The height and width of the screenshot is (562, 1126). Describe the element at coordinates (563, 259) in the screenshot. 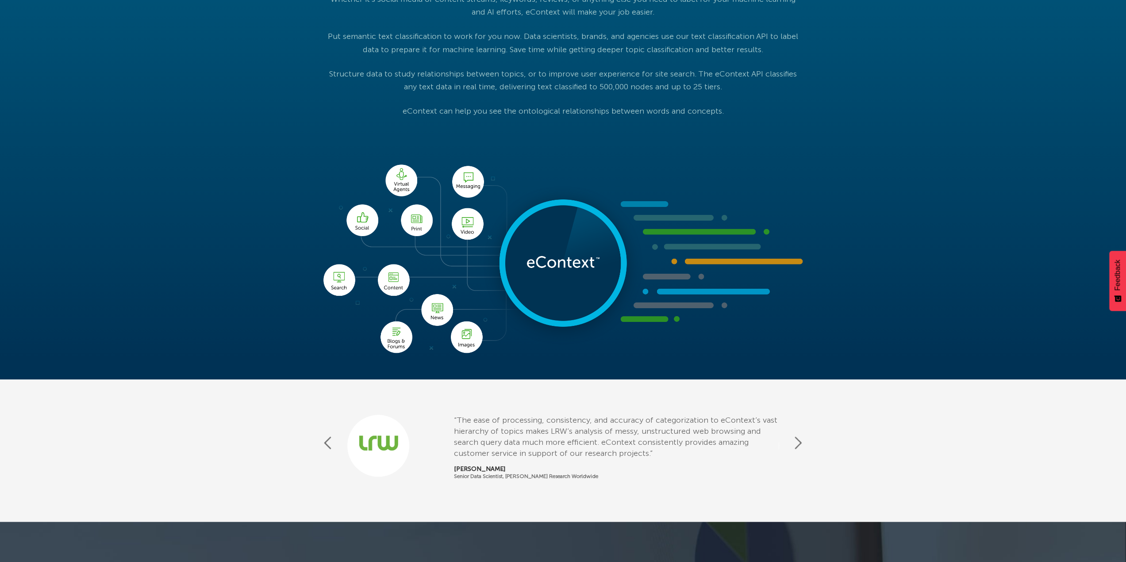

I see `img: econtext process graphic` at that location.